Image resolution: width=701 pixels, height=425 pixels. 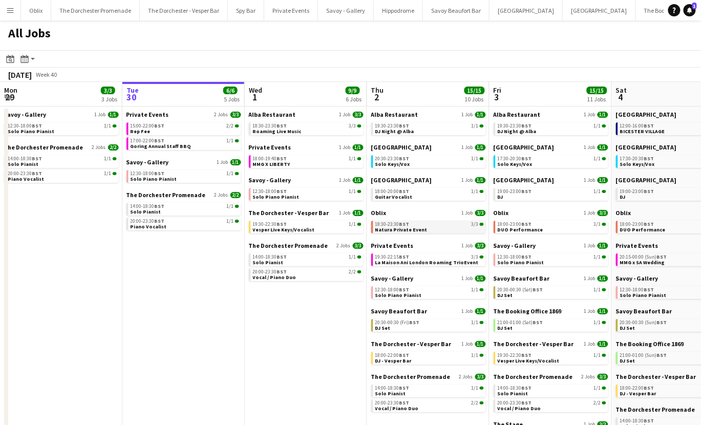 What do you see at coordinates (306, 212) in the screenshot?
I see `a: The Dorchester - Vesper Bar1 Job1/1` at bounding box center [306, 212].